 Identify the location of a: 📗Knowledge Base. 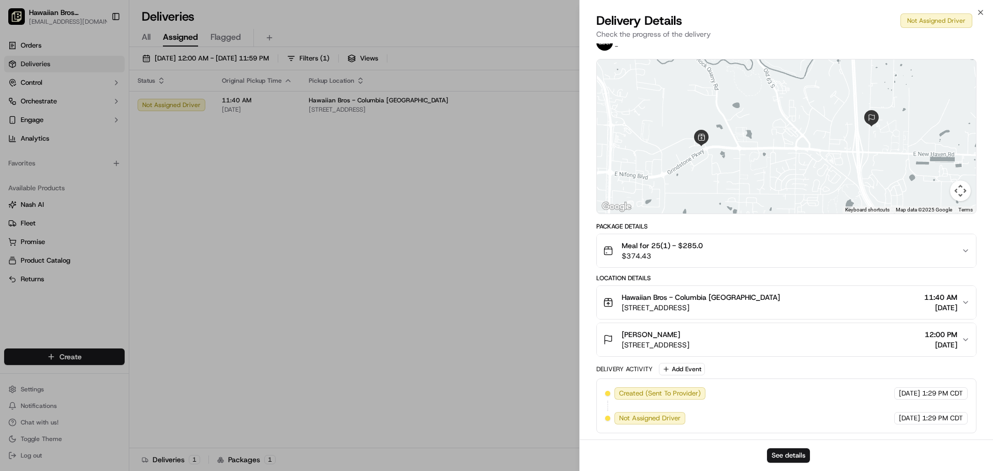
(44, 155).